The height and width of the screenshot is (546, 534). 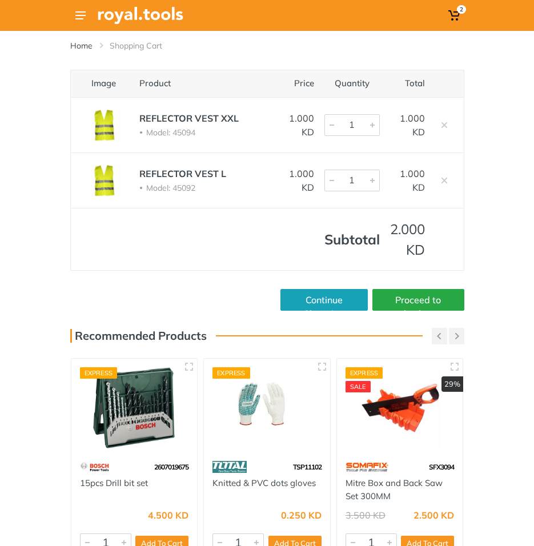 I want to click on img: 55.webp, so click(x=95, y=467).